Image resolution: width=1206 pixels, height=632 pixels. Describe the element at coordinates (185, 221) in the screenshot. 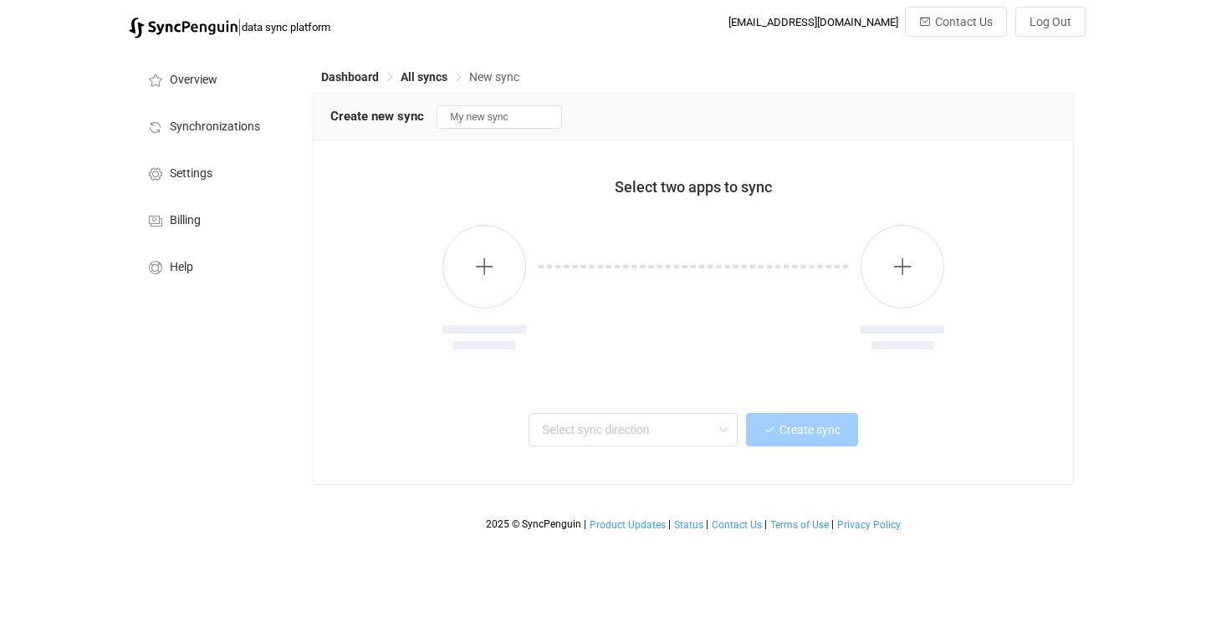

I see `span: Billing` at that location.